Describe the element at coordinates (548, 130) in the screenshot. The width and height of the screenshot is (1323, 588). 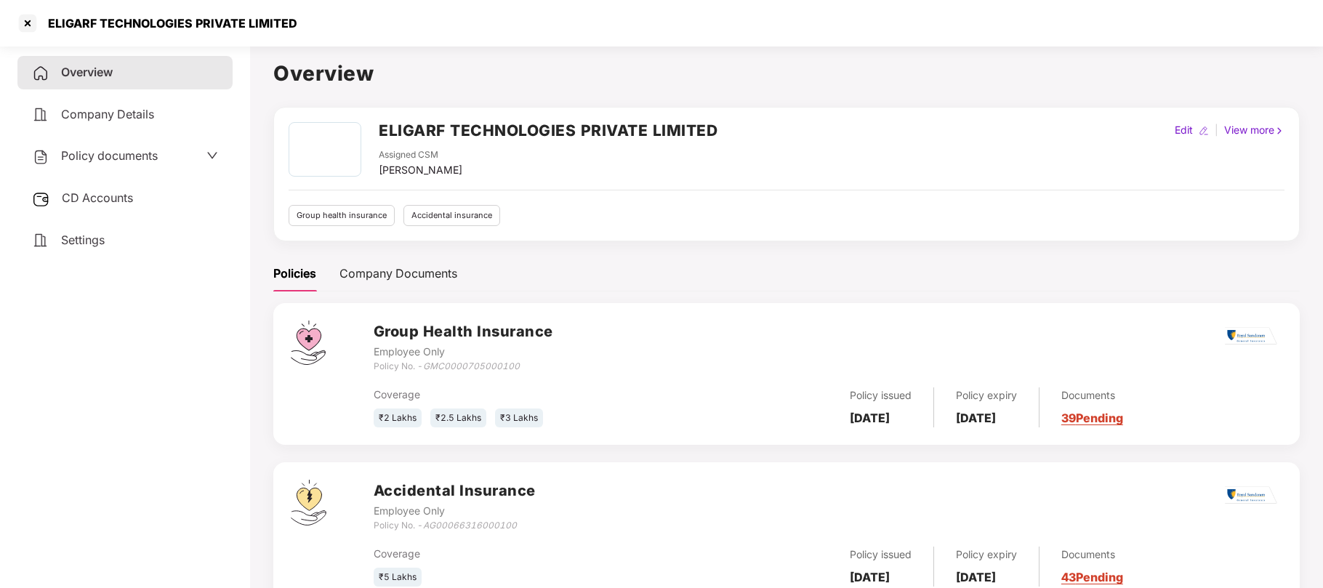
I see `h2: ELIGARF TECHNOLOGIES PRIVATE LIMITED` at that location.